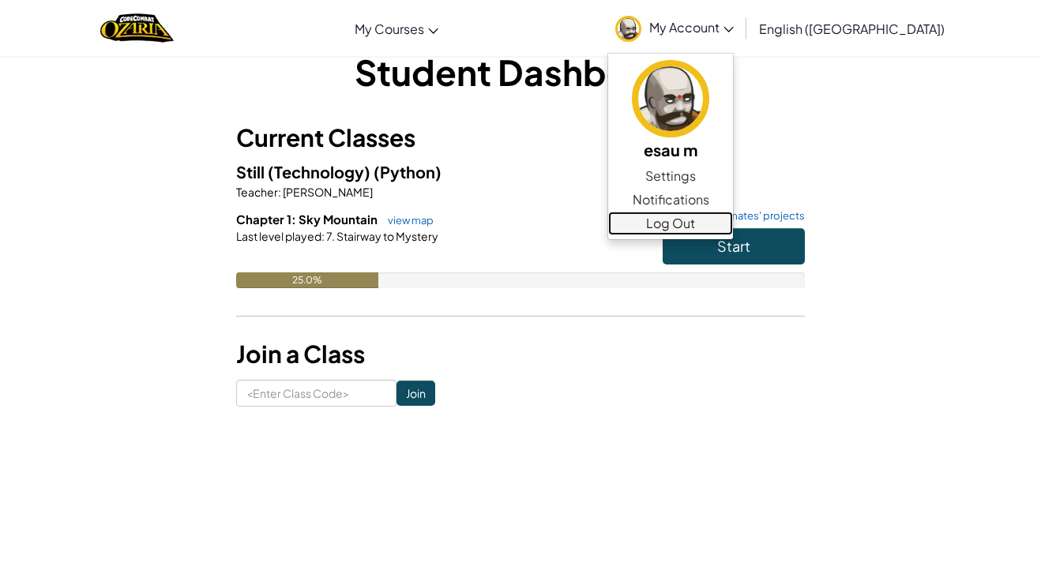 The height and width of the screenshot is (581, 1041). I want to click on a: esau m, so click(671, 111).